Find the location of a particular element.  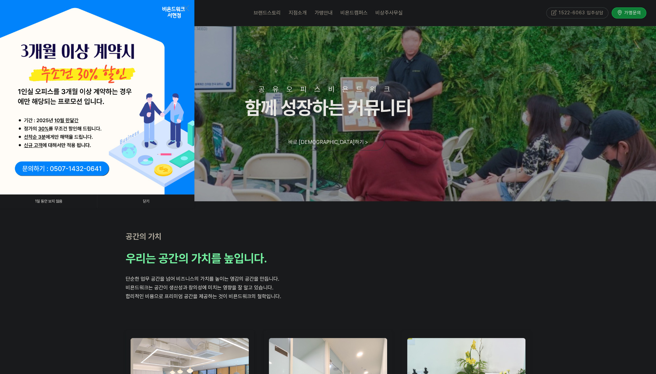

a: 닫기 is located at coordinates (146, 201).